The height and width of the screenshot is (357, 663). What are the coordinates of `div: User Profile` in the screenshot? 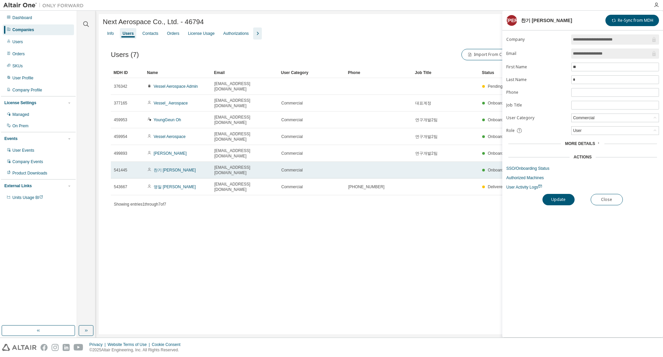 It's located at (23, 78).